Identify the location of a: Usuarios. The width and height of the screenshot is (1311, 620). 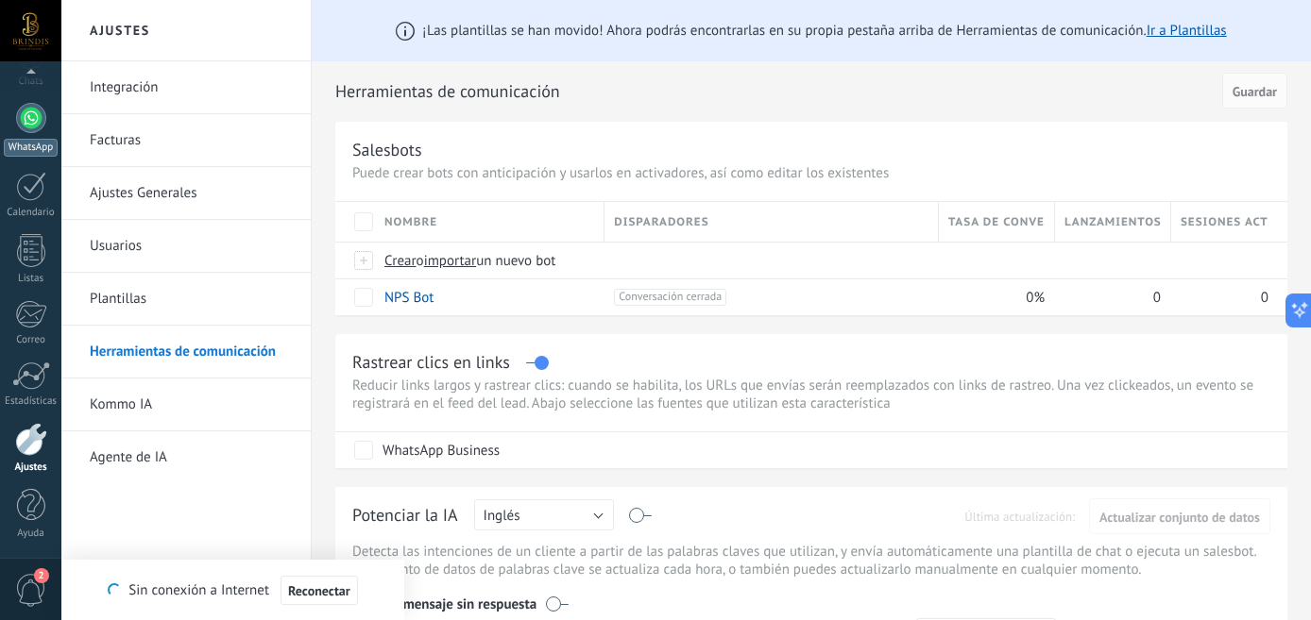
(191, 246).